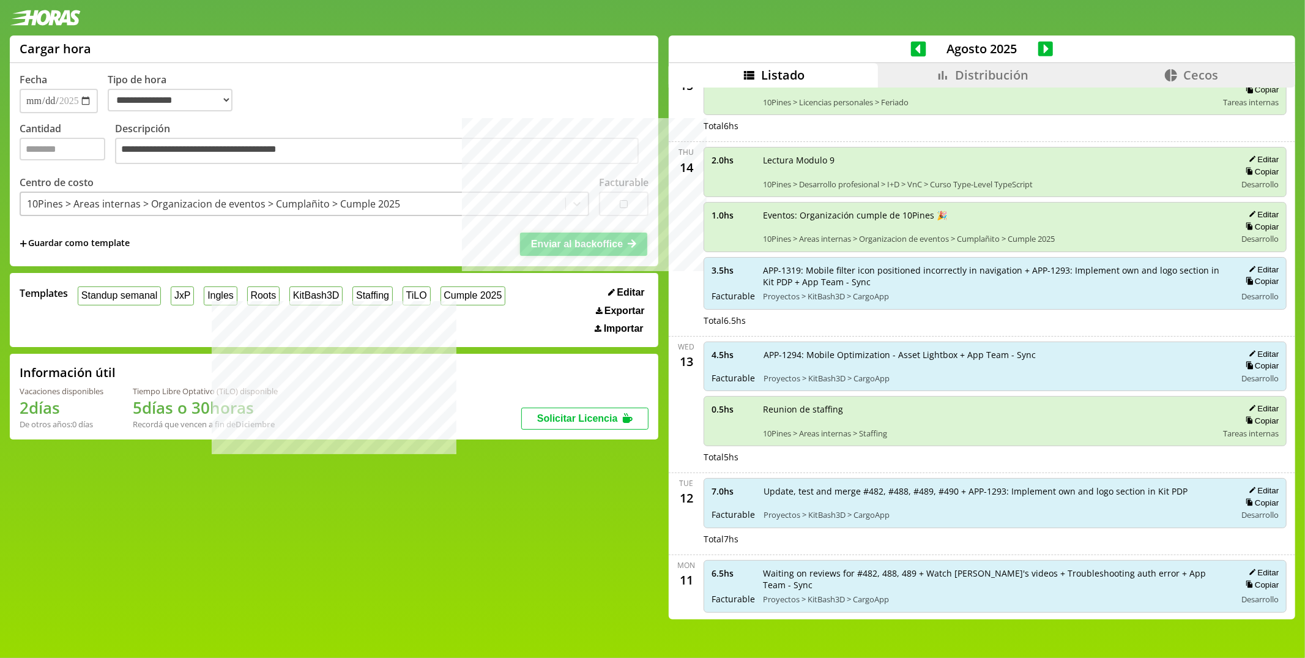 Image resolution: width=1305 pixels, height=658 pixels. I want to click on label: Cantidad, so click(67, 144).